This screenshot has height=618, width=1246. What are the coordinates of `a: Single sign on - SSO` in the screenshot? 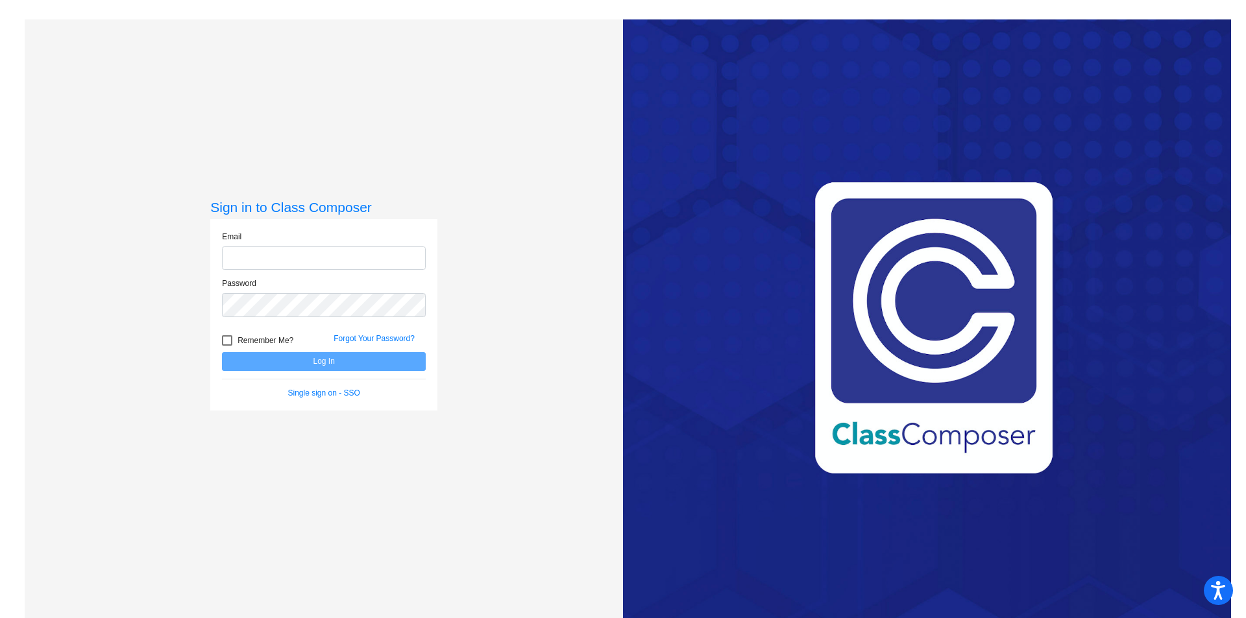 It's located at (324, 393).